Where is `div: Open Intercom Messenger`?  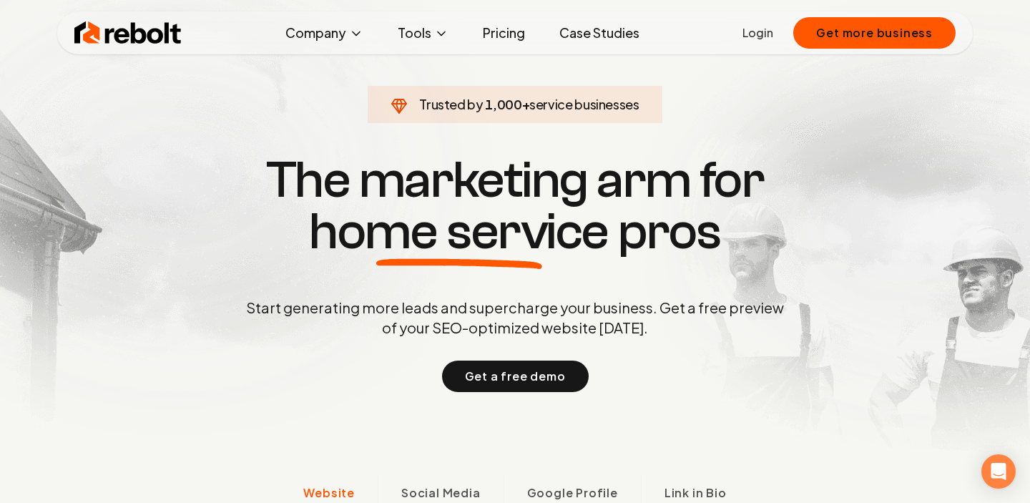
div: Open Intercom Messenger is located at coordinates (999, 472).